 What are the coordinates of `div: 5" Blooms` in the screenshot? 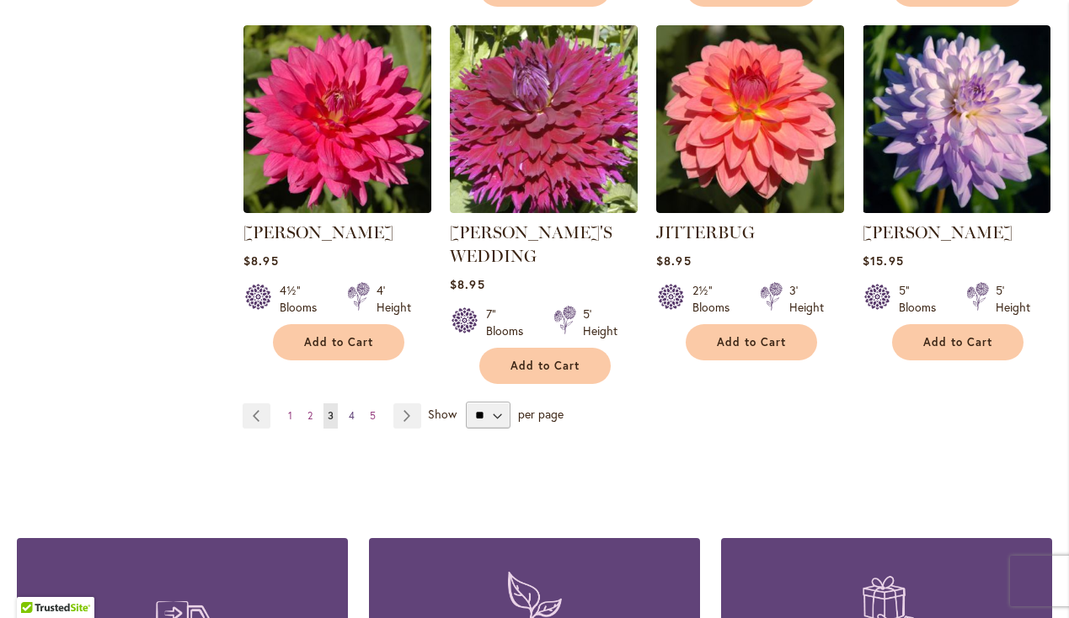 It's located at (923, 299).